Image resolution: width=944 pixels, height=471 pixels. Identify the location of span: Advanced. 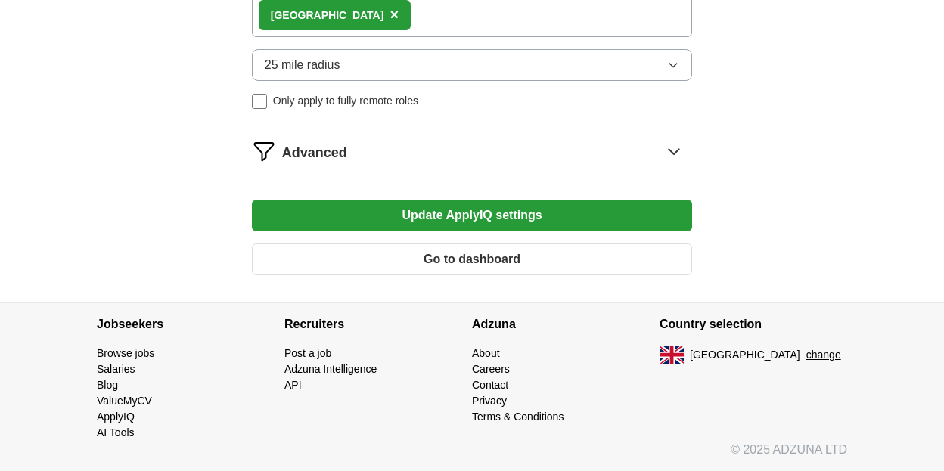
(315, 153).